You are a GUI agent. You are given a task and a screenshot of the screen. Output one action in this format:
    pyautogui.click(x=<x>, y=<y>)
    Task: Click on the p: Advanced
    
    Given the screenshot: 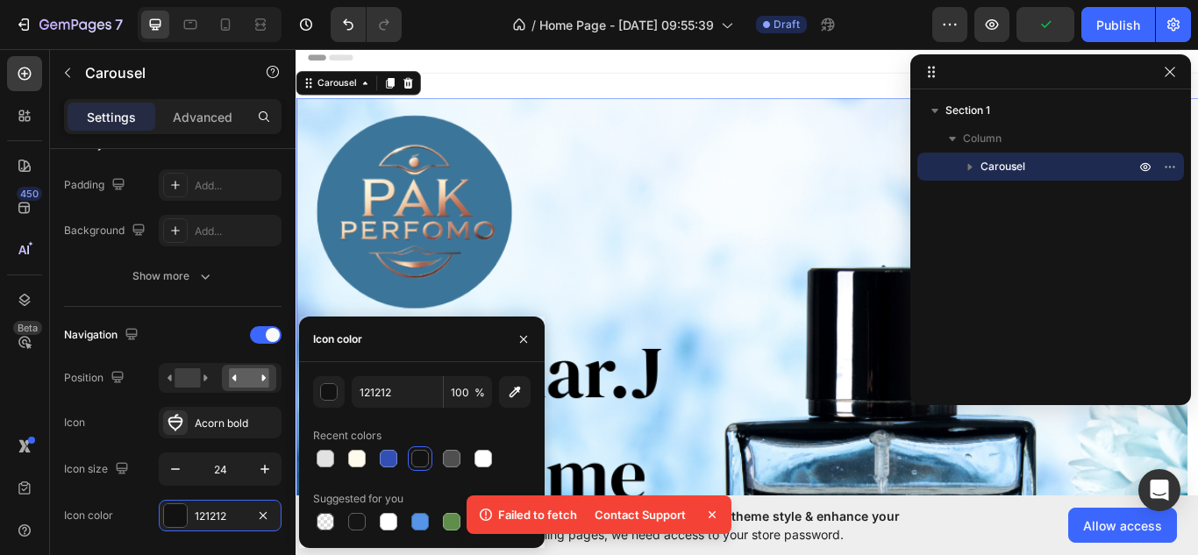 What is the action you would take?
    pyautogui.click(x=203, y=117)
    